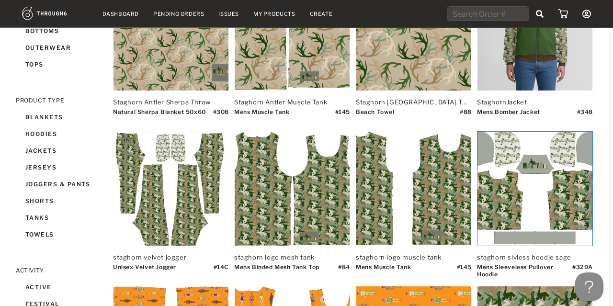 This screenshot has width=613, height=306. I want to click on img: f63dbc58-7949-46eb-a7ab-c0e19062c496-S.jpg, so click(414, 189).